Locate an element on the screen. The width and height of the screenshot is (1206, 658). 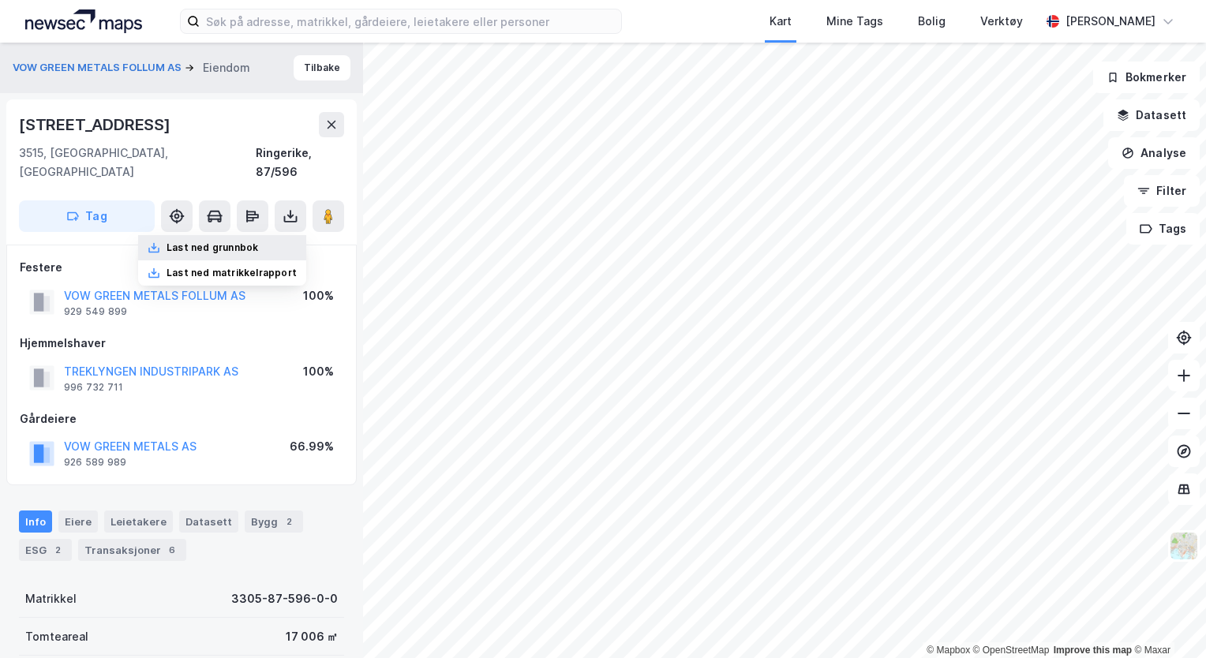
div: Last ned grunnbok is located at coordinates (212, 248).